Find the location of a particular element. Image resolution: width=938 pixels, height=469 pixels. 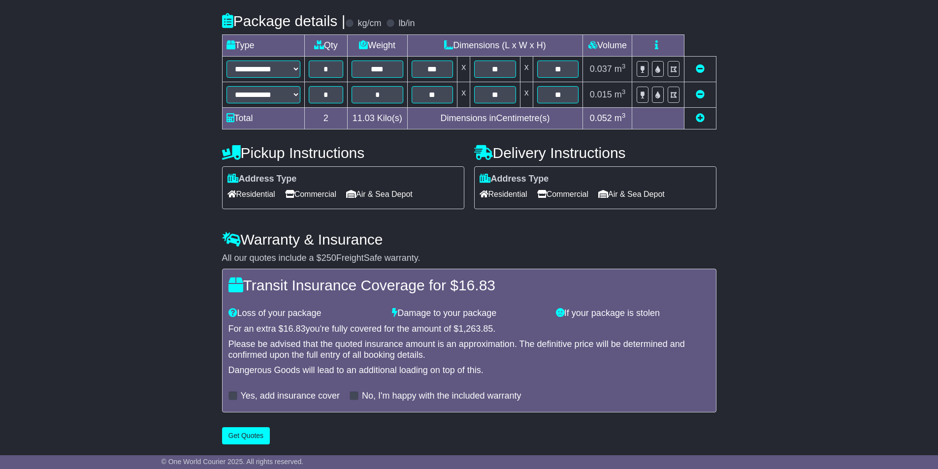

label: lb/in is located at coordinates (406, 24).